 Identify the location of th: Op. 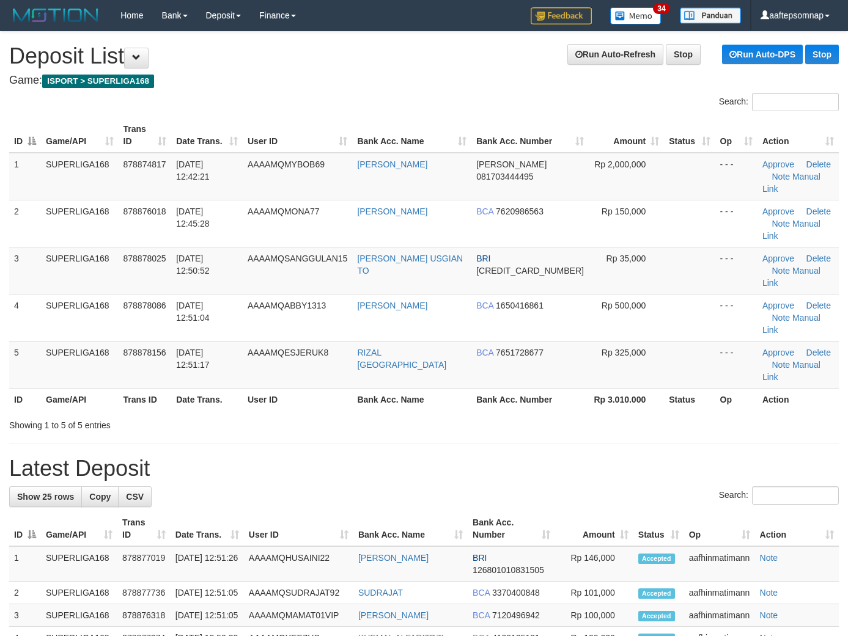
(736, 399).